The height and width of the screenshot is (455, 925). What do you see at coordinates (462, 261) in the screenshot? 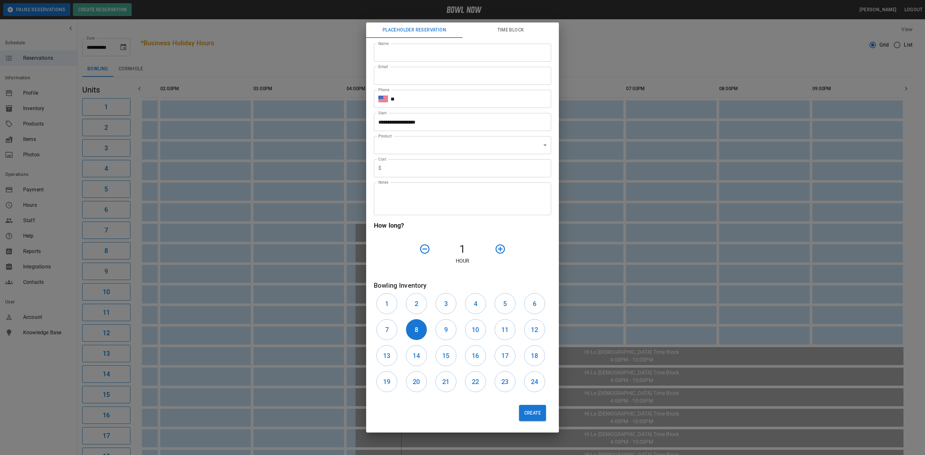
I see `p: Hour` at bounding box center [462, 261].